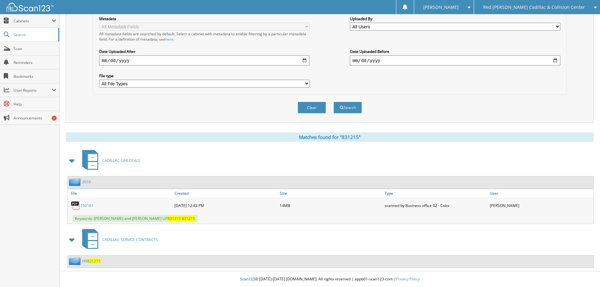 This screenshot has height=287, width=600. What do you see at coordinates (35, 118) in the screenshot?
I see `span: Announcements` at bounding box center [35, 118].